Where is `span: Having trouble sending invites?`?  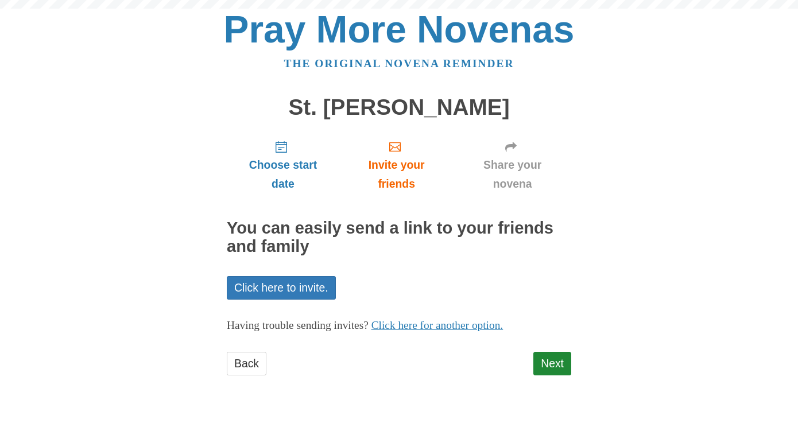 span: Having trouble sending invites? is located at coordinates (297, 325).